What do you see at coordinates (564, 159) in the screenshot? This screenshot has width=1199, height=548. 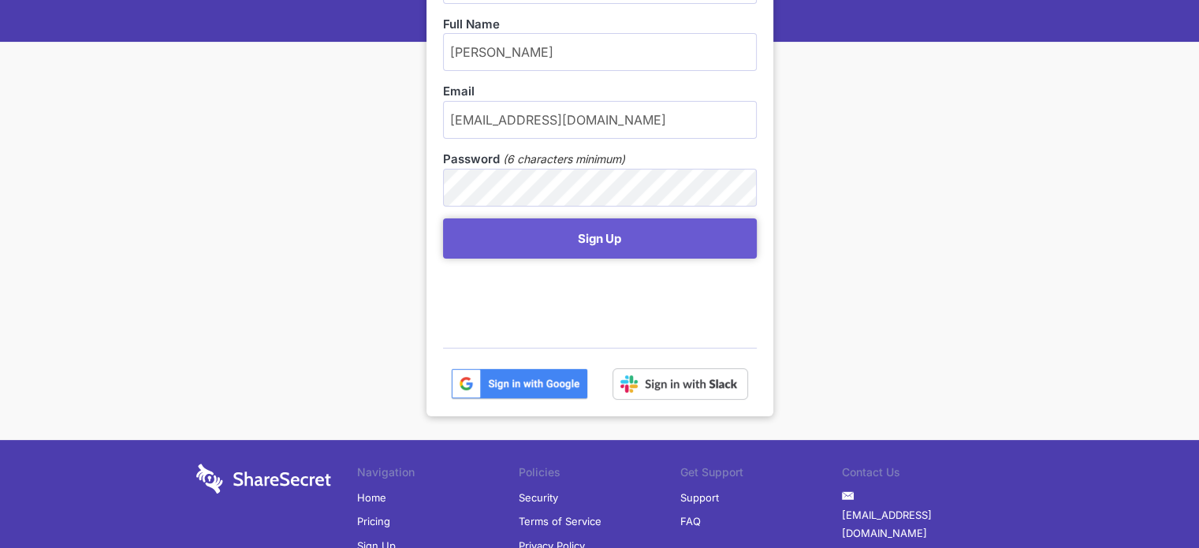 I see `em: (6 characters minimum)` at bounding box center [564, 159].